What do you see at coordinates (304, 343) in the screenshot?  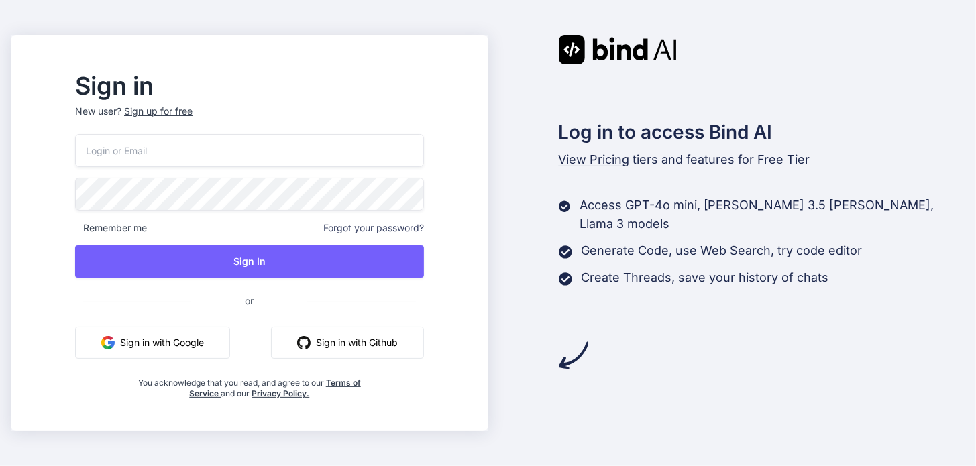 I see `img: github` at bounding box center [304, 343].